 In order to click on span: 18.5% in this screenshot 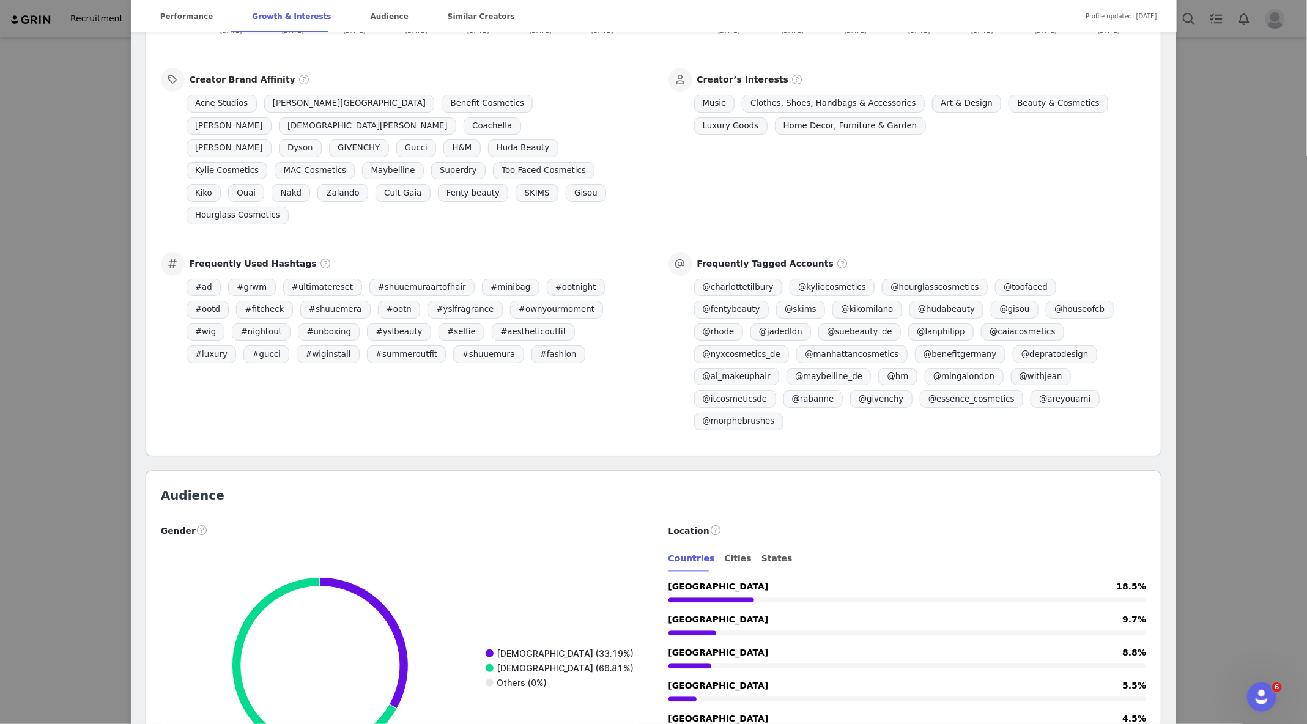, I will do `click(1132, 587)`.